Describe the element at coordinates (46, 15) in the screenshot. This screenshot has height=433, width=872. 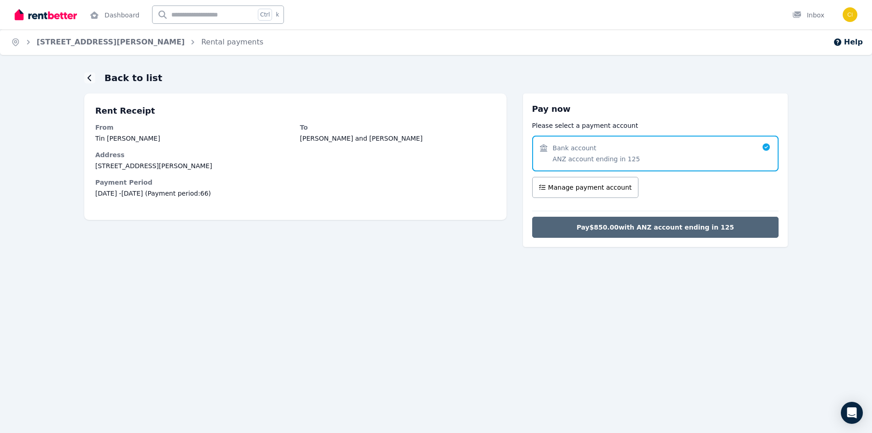
I see `img: RentBetter` at that location.